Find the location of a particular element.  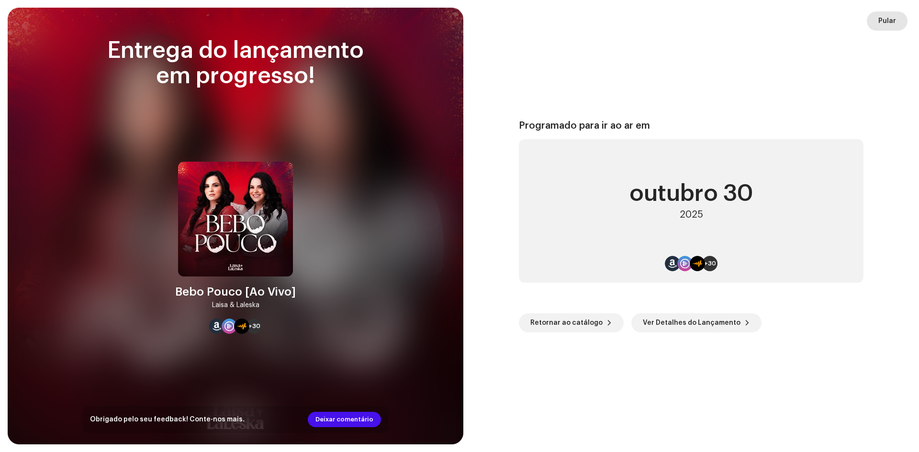

img: 9d2358ac-5121-4e8d-bdc8-e3a487963183 is located at coordinates (235, 219).